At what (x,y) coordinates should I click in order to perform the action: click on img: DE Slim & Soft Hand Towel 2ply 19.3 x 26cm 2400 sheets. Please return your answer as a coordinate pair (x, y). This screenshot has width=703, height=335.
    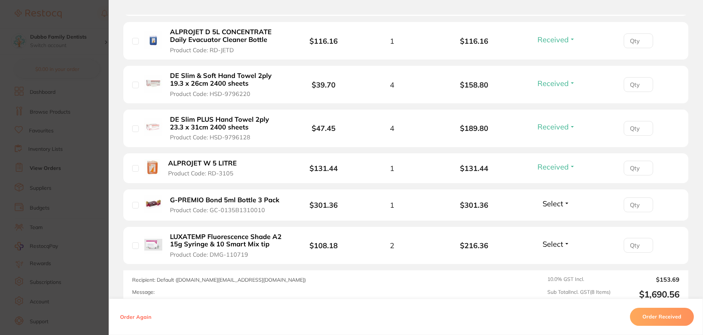
    Looking at the image, I should click on (153, 84).